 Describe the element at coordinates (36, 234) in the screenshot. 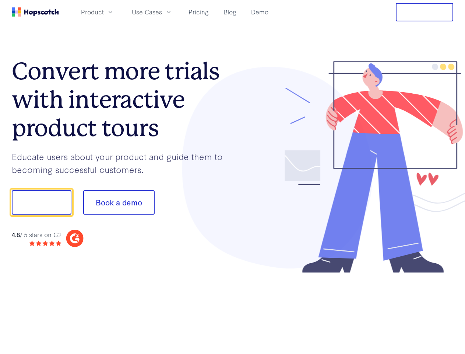

I see `div: / 5 stars on G2` at that location.